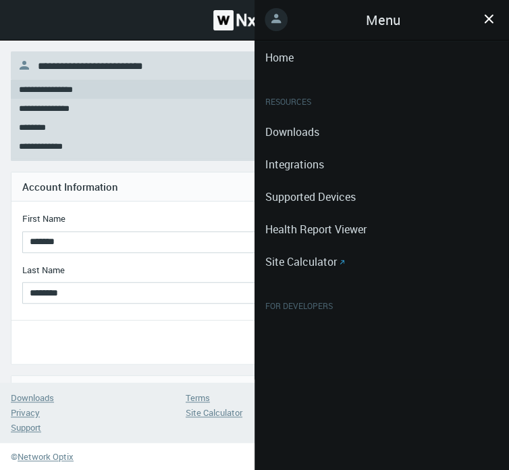  What do you see at coordinates (387, 91) in the screenshot?
I see `a: Resources` at bounding box center [387, 91].